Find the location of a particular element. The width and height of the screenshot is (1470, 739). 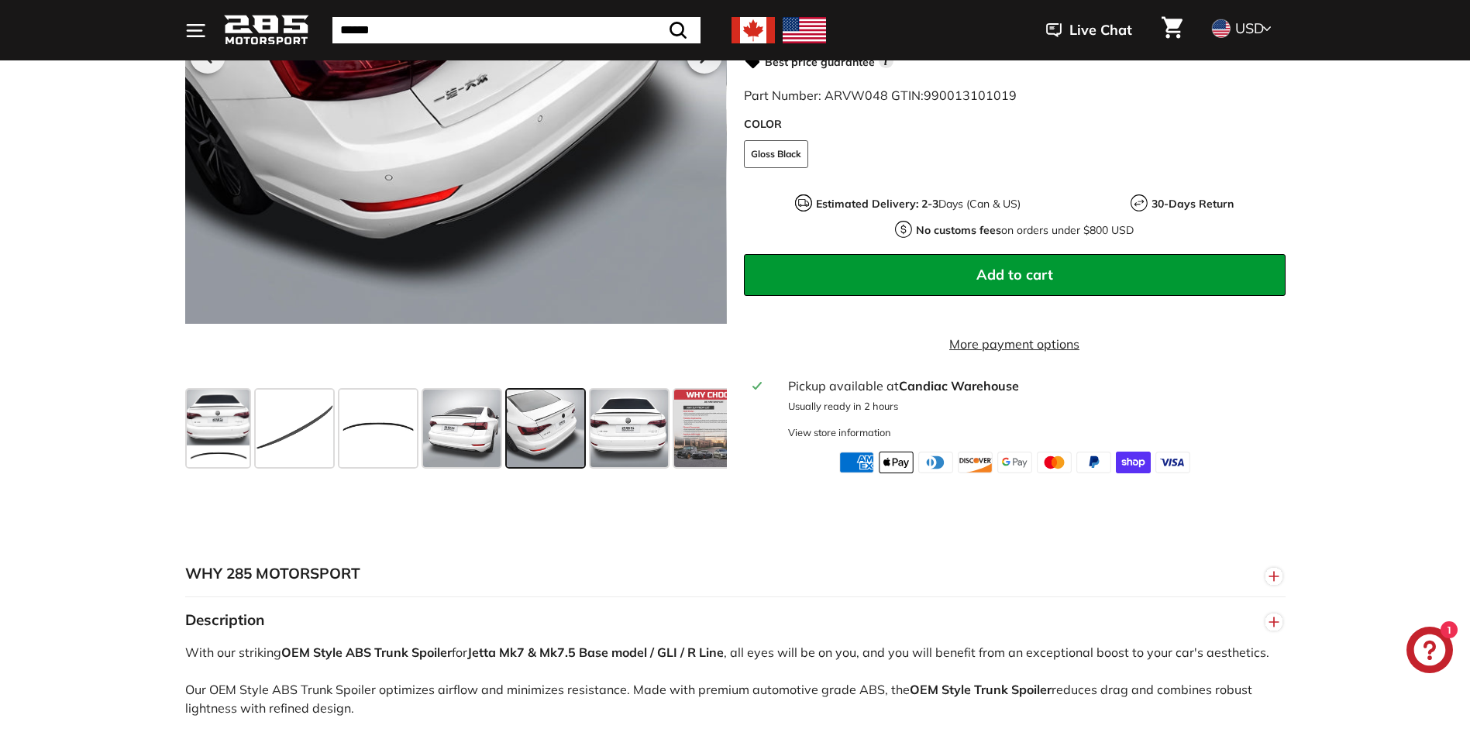

div: View store information is located at coordinates (839, 432).